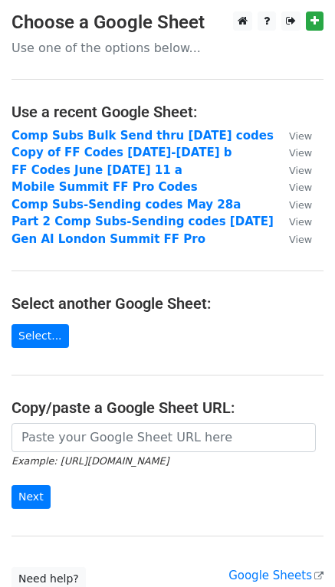 The width and height of the screenshot is (335, 587). Describe the element at coordinates (126, 205) in the screenshot. I see `strong: Comp Subs-Sending codes May 28a` at that location.